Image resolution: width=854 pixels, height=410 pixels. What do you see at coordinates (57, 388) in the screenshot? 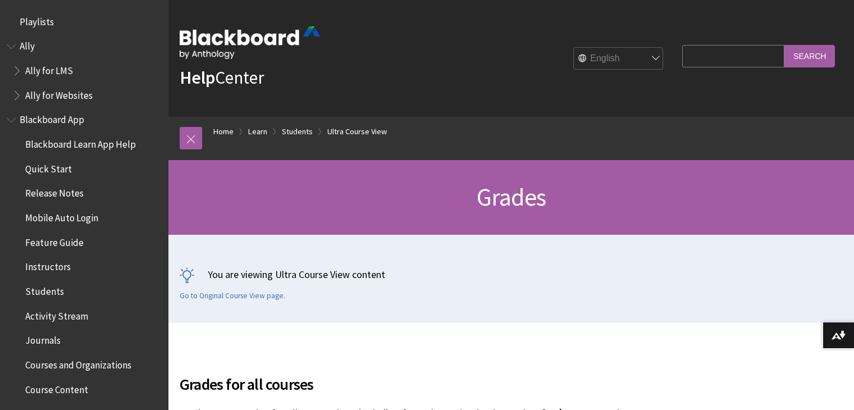
I see `span: Course Content` at bounding box center [57, 388].